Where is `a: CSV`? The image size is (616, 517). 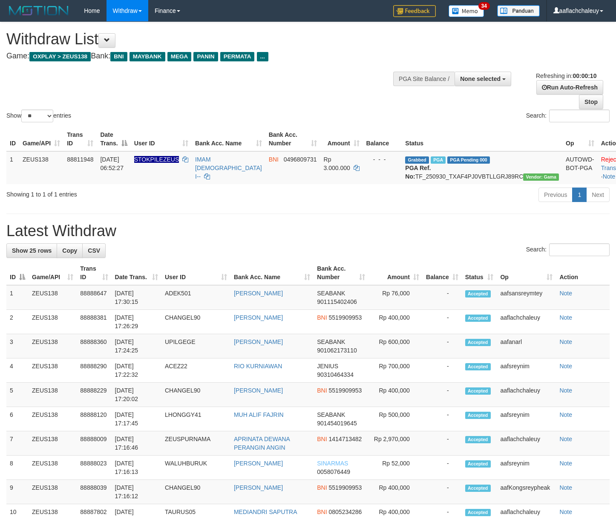
a: CSV is located at coordinates (94, 251).